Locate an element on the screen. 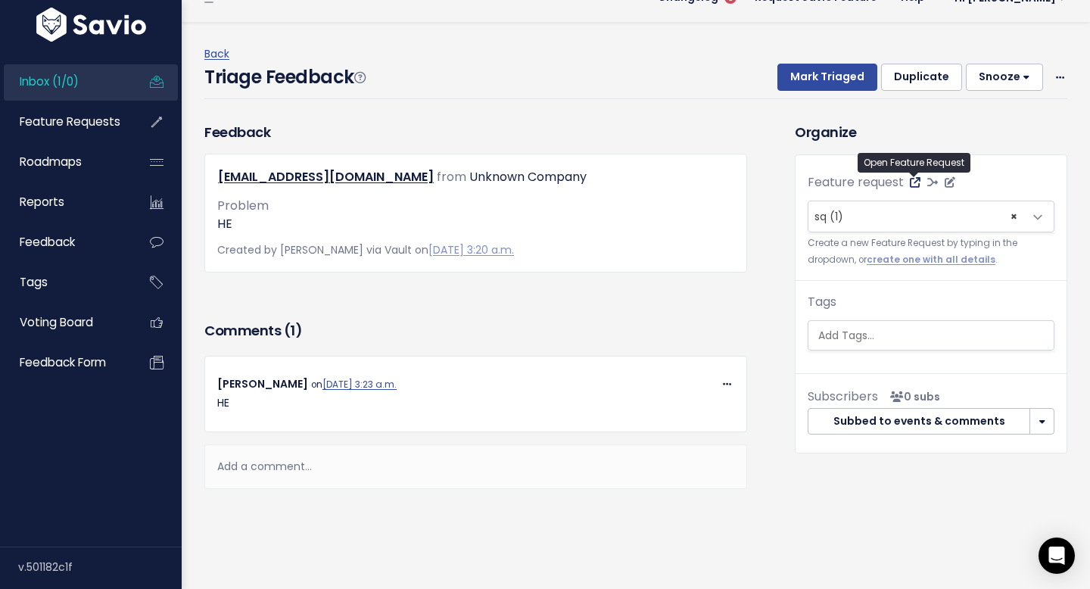  h3: Comments ( ) is located at coordinates (475, 331).